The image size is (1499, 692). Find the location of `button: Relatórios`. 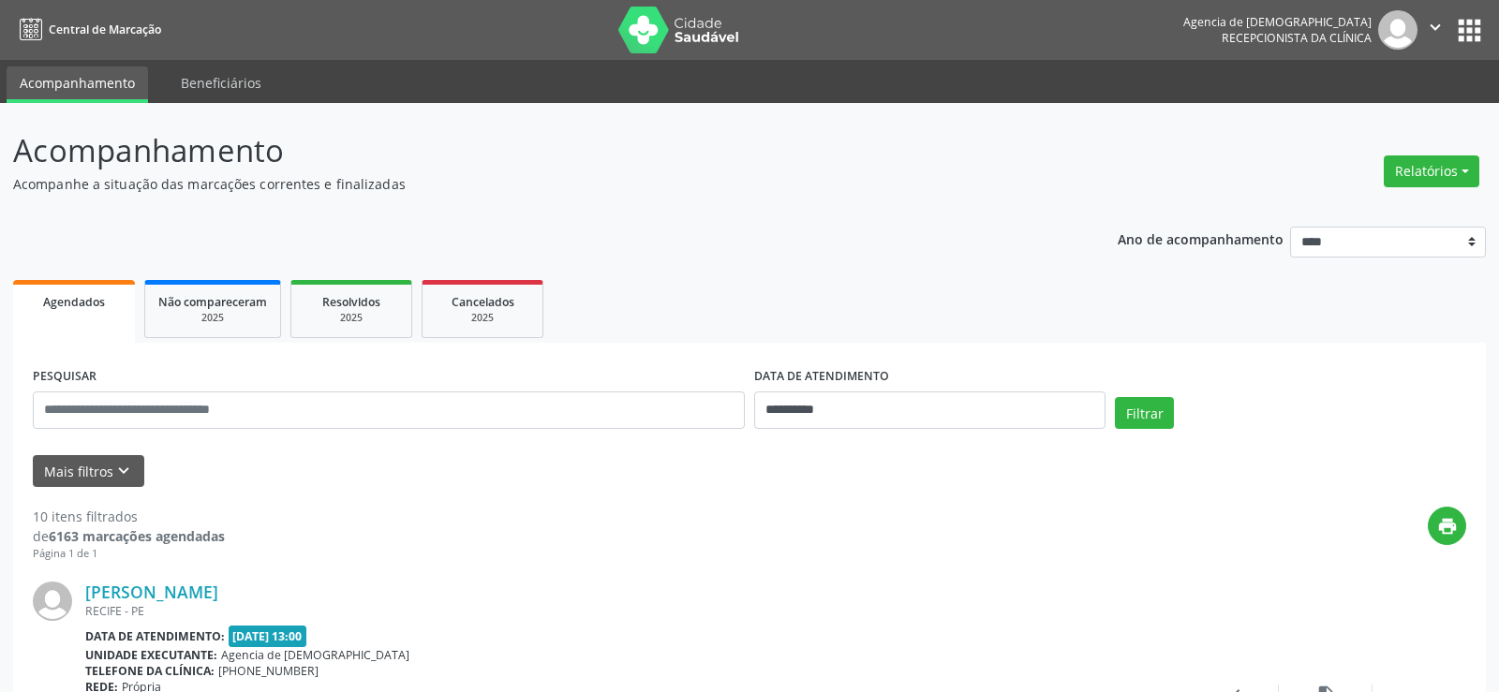

button: Relatórios is located at coordinates (1431, 171).